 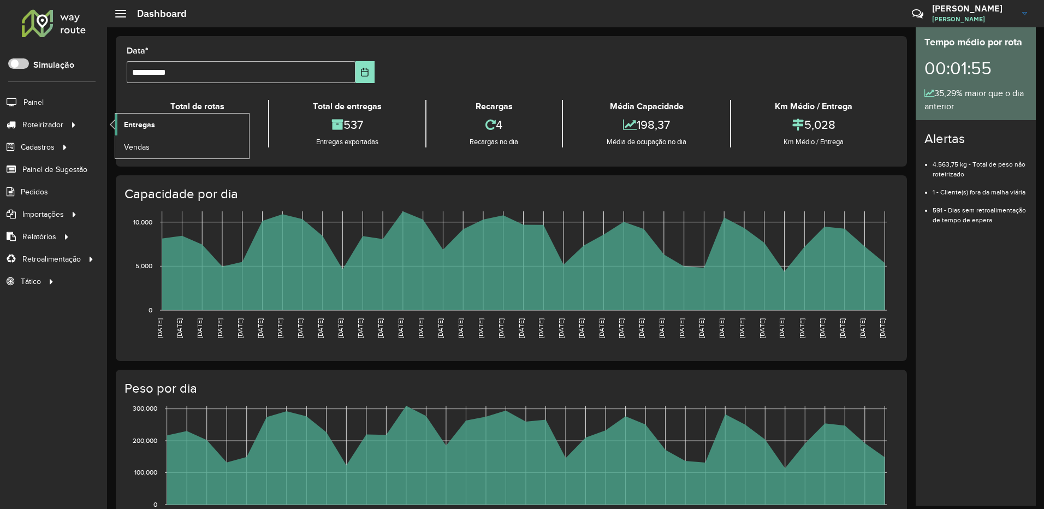 What do you see at coordinates (145, 409) in the screenshot?
I see `text: 300,000` at bounding box center [145, 409].